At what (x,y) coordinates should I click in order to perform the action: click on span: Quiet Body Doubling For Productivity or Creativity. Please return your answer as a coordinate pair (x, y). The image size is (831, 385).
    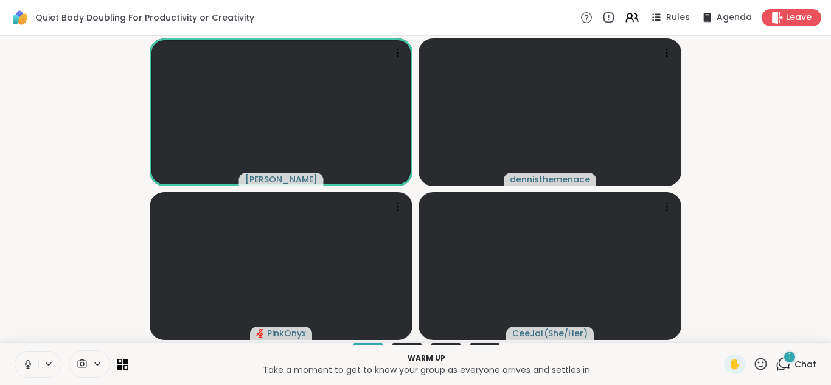
    Looking at the image, I should click on (145, 18).